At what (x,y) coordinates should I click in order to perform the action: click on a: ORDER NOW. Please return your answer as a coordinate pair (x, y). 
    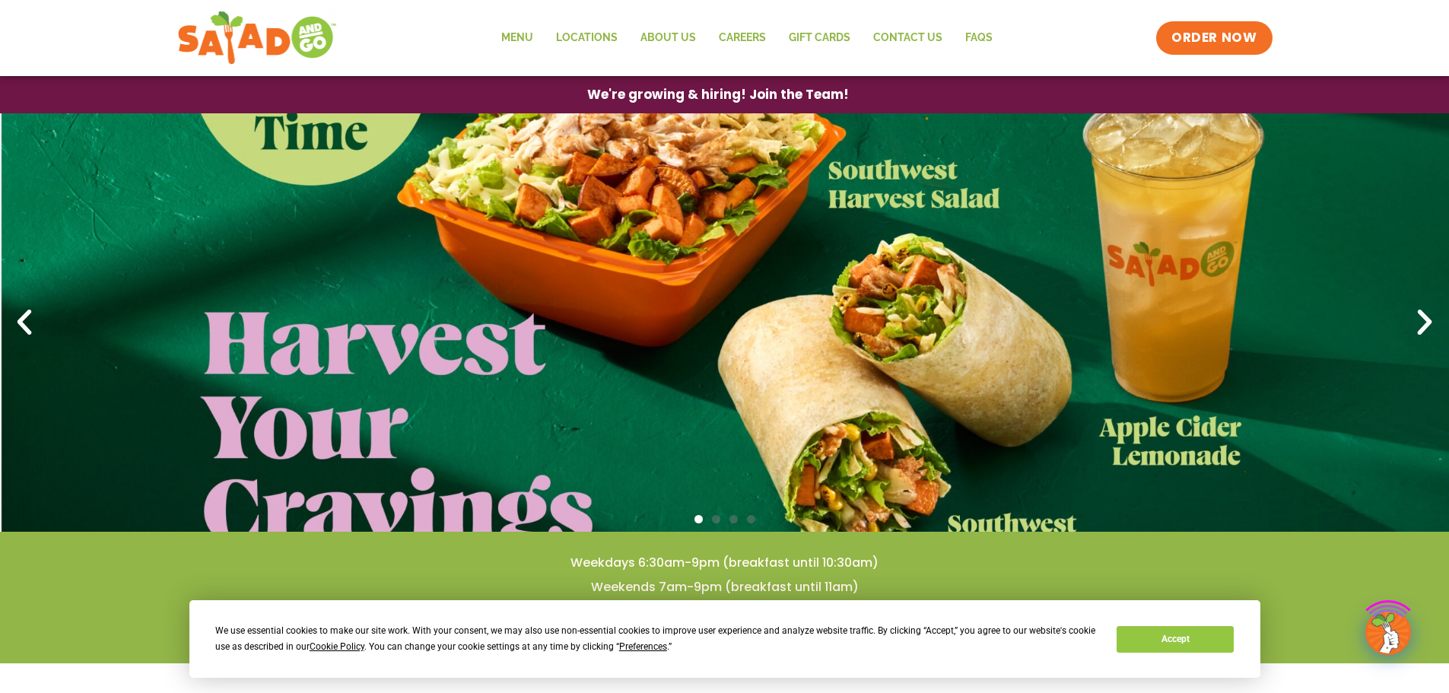
    Looking at the image, I should click on (1214, 38).